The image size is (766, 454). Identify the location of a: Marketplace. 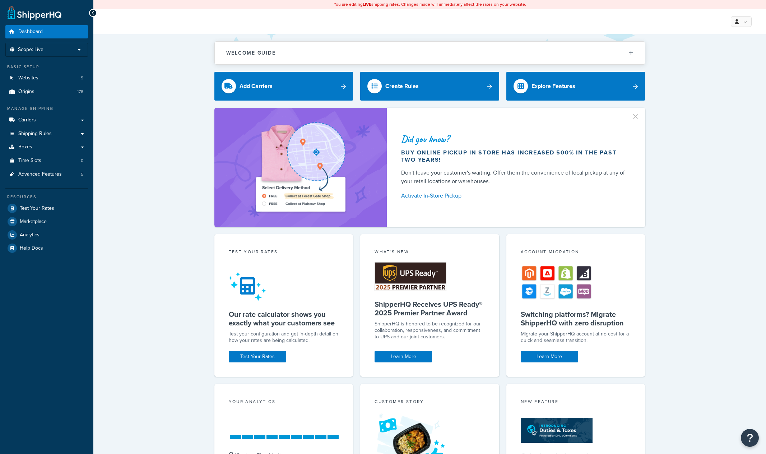
(47, 222).